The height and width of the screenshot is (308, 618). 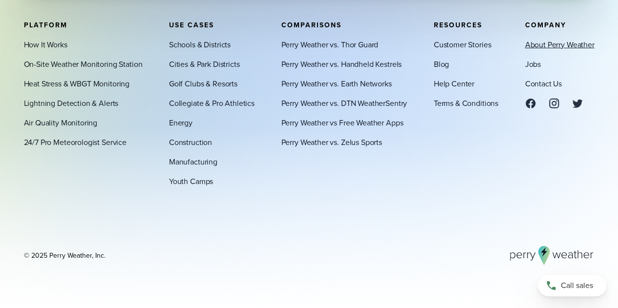 What do you see at coordinates (462, 44) in the screenshot?
I see `a: Customer Stories` at bounding box center [462, 44].